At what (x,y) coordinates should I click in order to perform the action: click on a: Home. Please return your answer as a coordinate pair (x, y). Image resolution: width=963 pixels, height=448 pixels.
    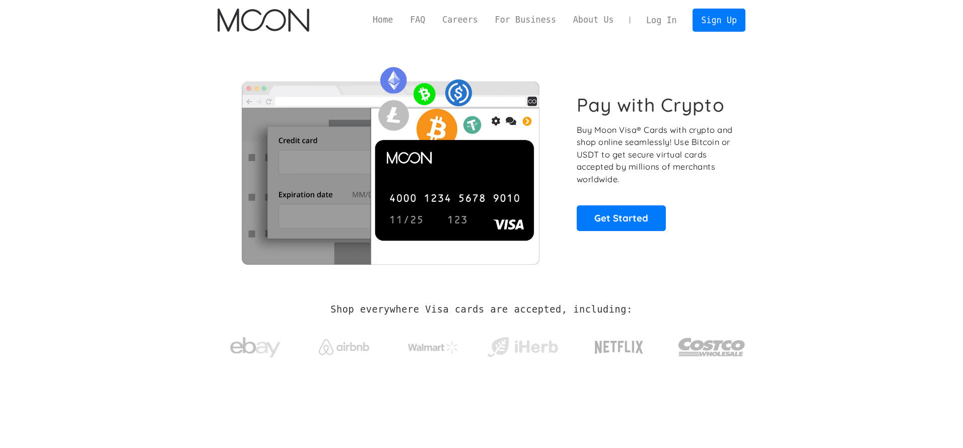
    Looking at the image, I should click on (383, 20).